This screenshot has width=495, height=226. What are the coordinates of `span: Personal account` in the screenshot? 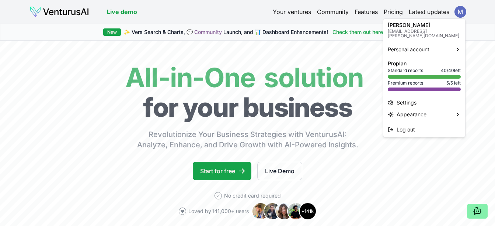 It's located at (409, 49).